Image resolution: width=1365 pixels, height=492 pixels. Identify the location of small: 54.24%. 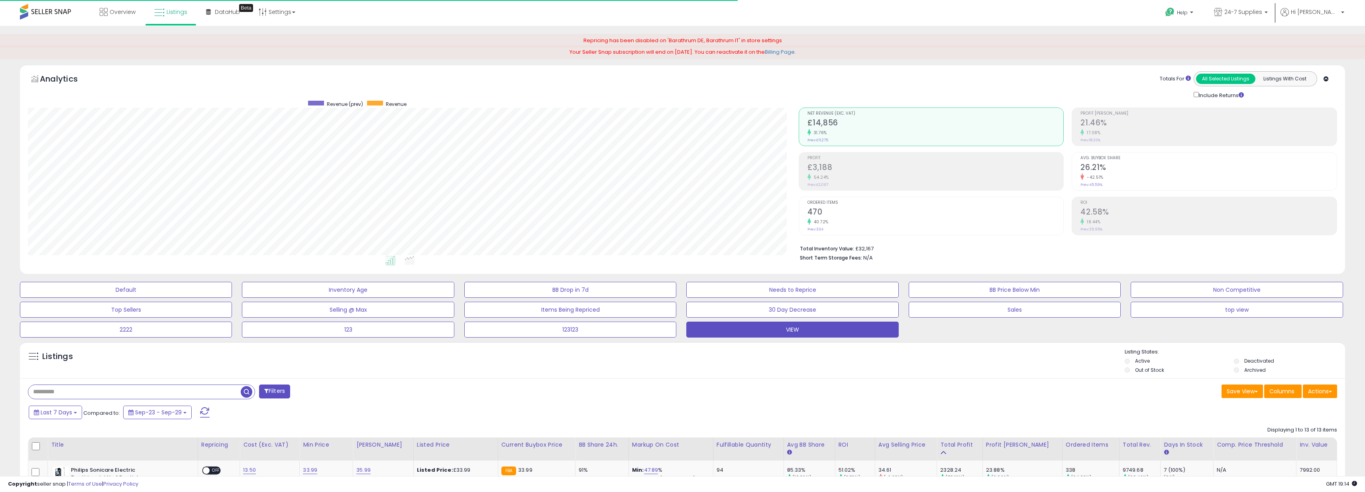
(820, 177).